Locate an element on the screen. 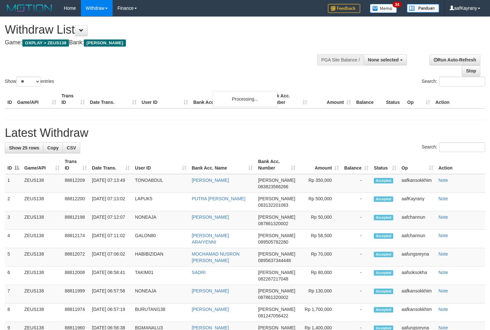 The image size is (490, 330). td: LAPUK5 is located at coordinates (160, 202).